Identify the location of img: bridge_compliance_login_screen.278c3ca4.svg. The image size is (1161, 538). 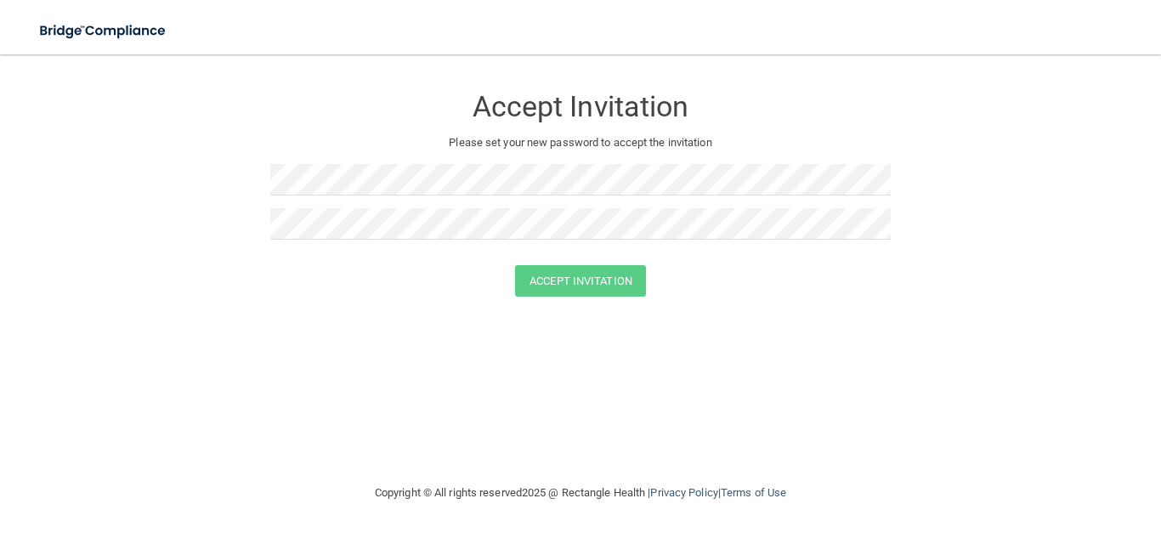
(104, 31).